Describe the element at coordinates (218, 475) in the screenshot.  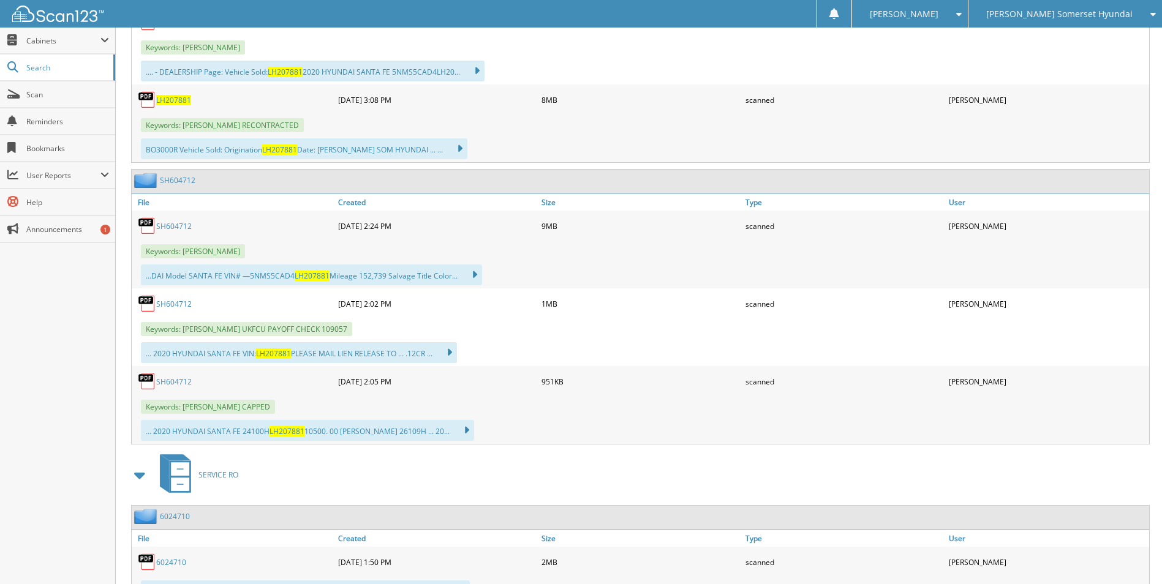
I see `span: SERVICE RO` at that location.